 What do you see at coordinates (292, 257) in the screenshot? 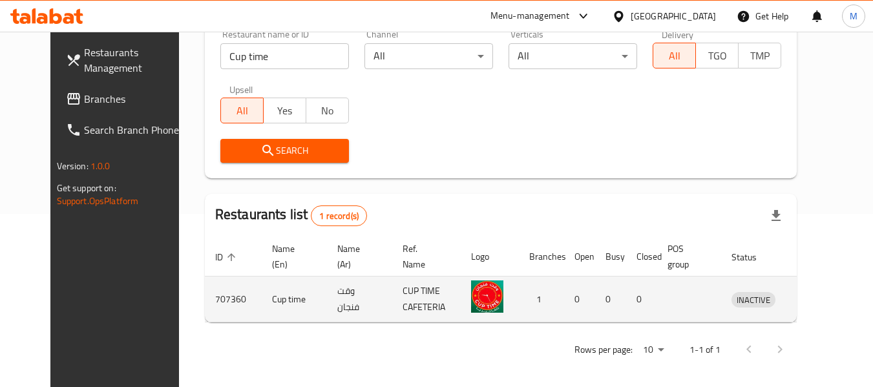
I see `span: Name (En)` at bounding box center [292, 257].